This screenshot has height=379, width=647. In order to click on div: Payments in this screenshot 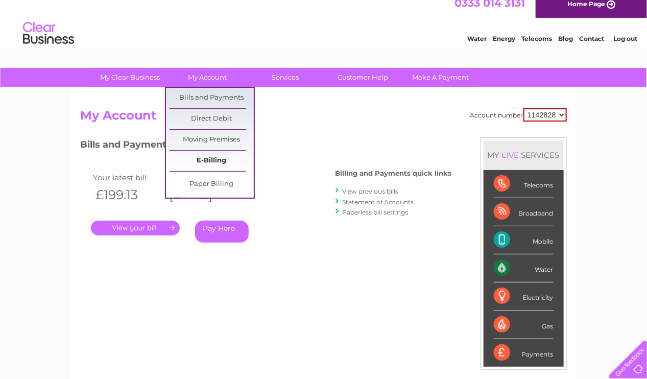, I will do `click(524, 353)`.